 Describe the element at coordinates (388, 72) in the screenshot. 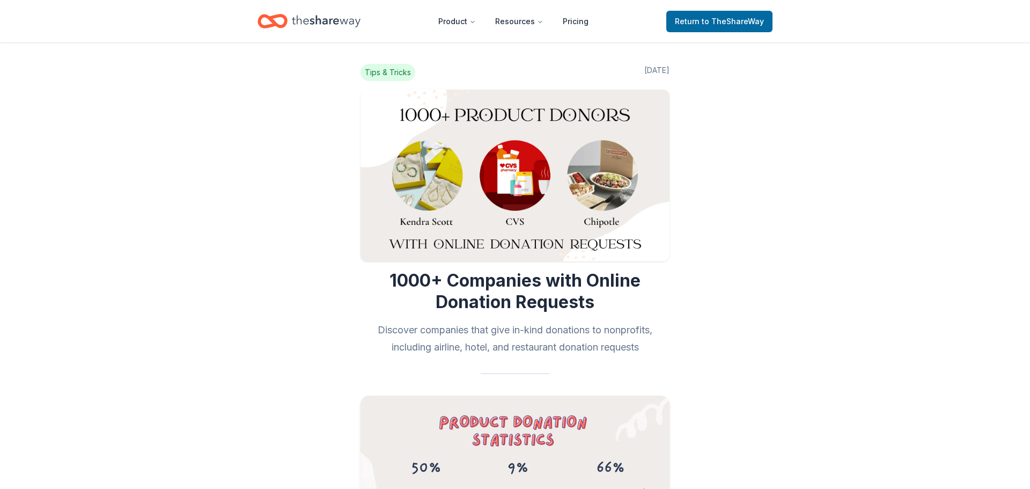

I see `span: Tips & Tricks` at that location.